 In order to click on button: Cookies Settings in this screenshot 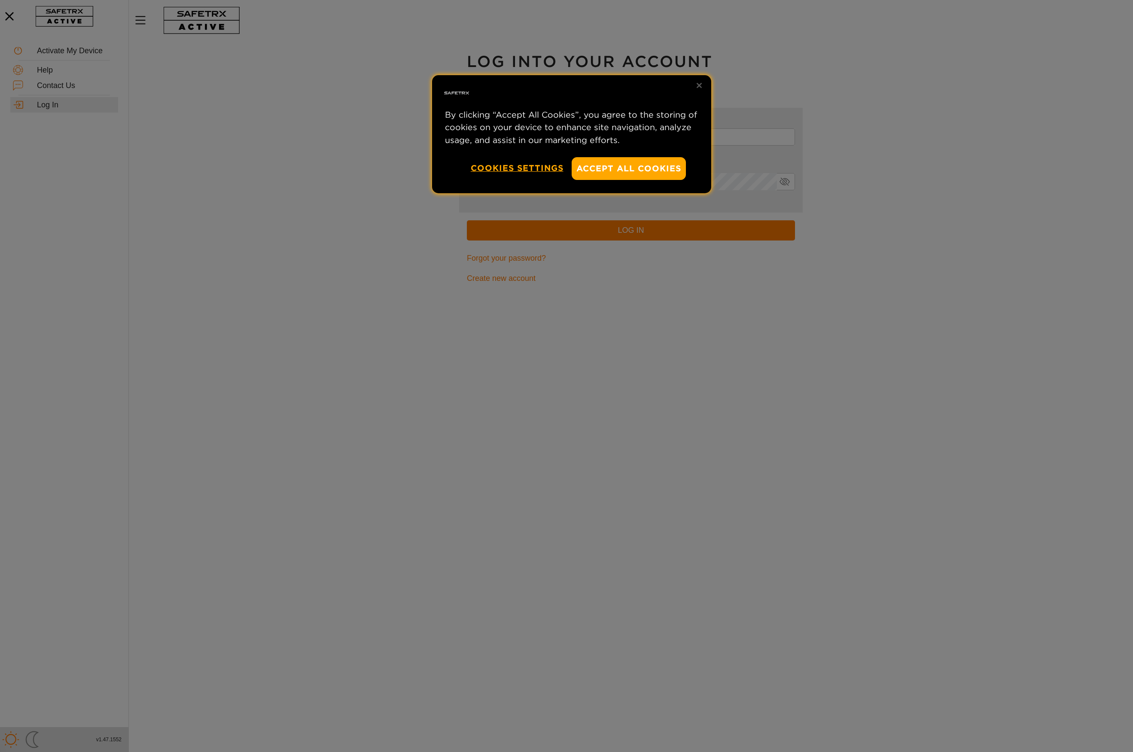, I will do `click(517, 168)`.